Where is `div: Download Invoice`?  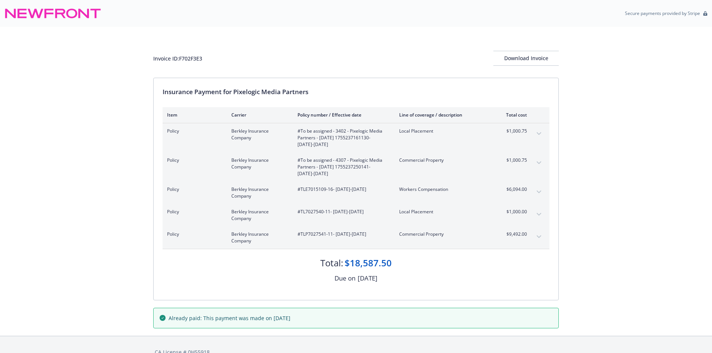 div: Download Invoice is located at coordinates (526, 58).